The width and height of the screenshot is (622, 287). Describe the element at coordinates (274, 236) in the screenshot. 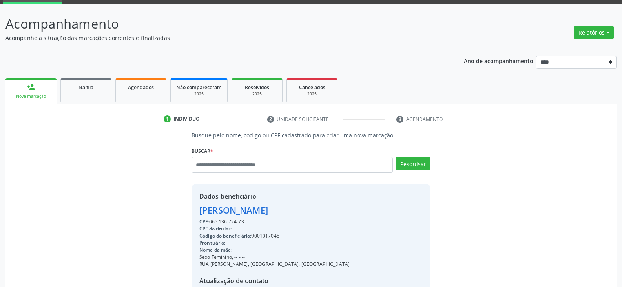

I see `div: 9001017045` at that location.